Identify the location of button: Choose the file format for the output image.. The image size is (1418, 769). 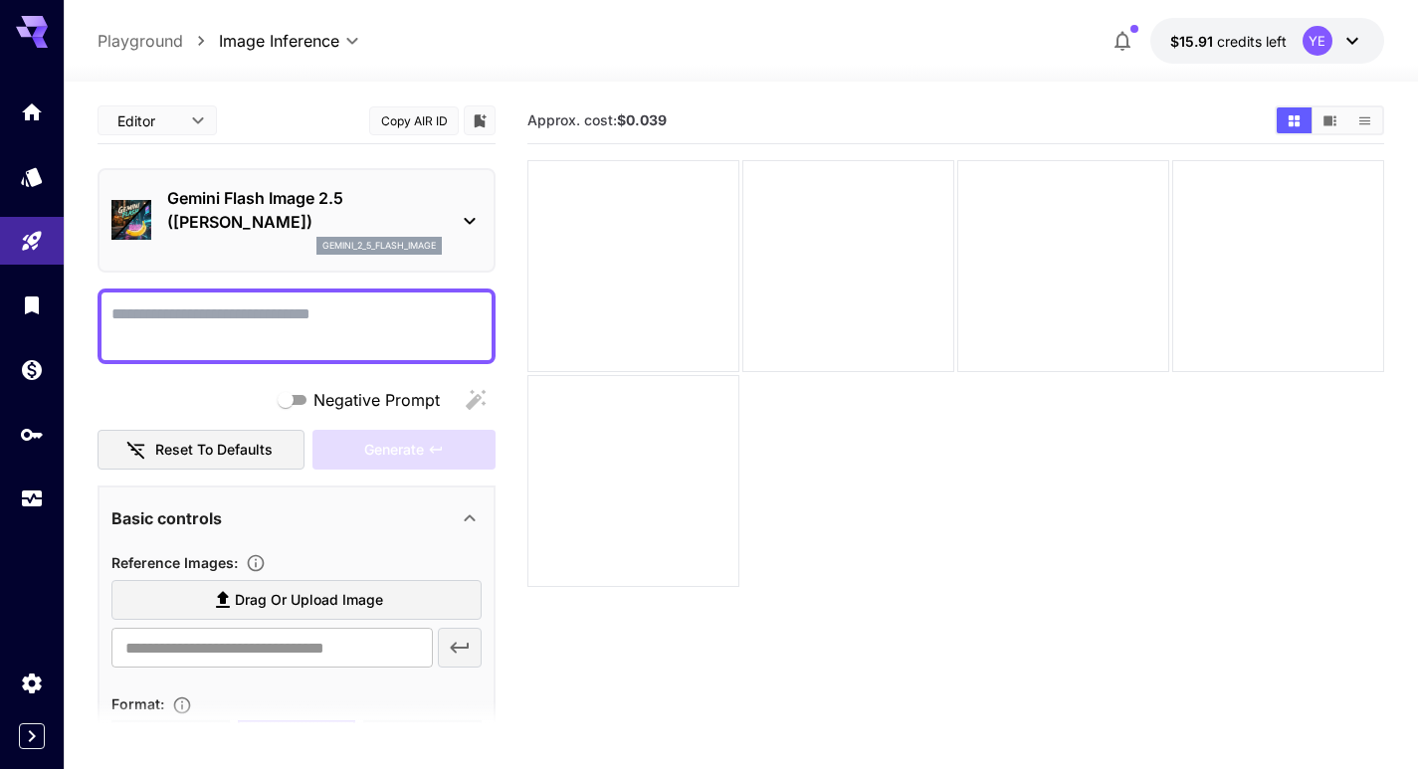
(182, 705).